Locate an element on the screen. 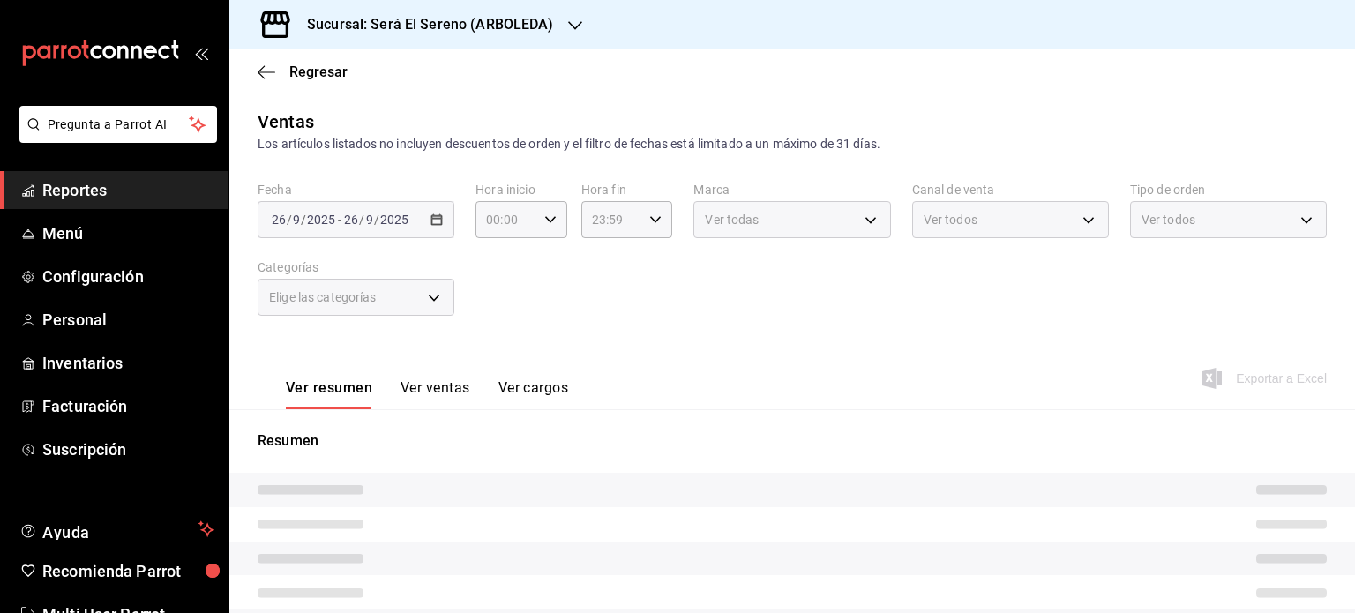 The height and width of the screenshot is (613, 1355). label: Tipo de orden is located at coordinates (1228, 190).